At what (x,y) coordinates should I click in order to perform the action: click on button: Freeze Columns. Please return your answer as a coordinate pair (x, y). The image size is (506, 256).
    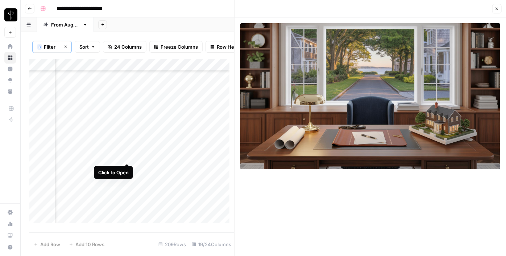
    Looking at the image, I should click on (176, 47).